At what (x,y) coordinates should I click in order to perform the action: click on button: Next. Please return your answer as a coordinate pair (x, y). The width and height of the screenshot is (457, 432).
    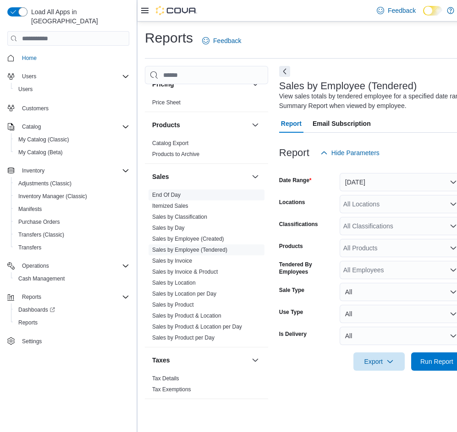
    Looking at the image, I should click on (284, 71).